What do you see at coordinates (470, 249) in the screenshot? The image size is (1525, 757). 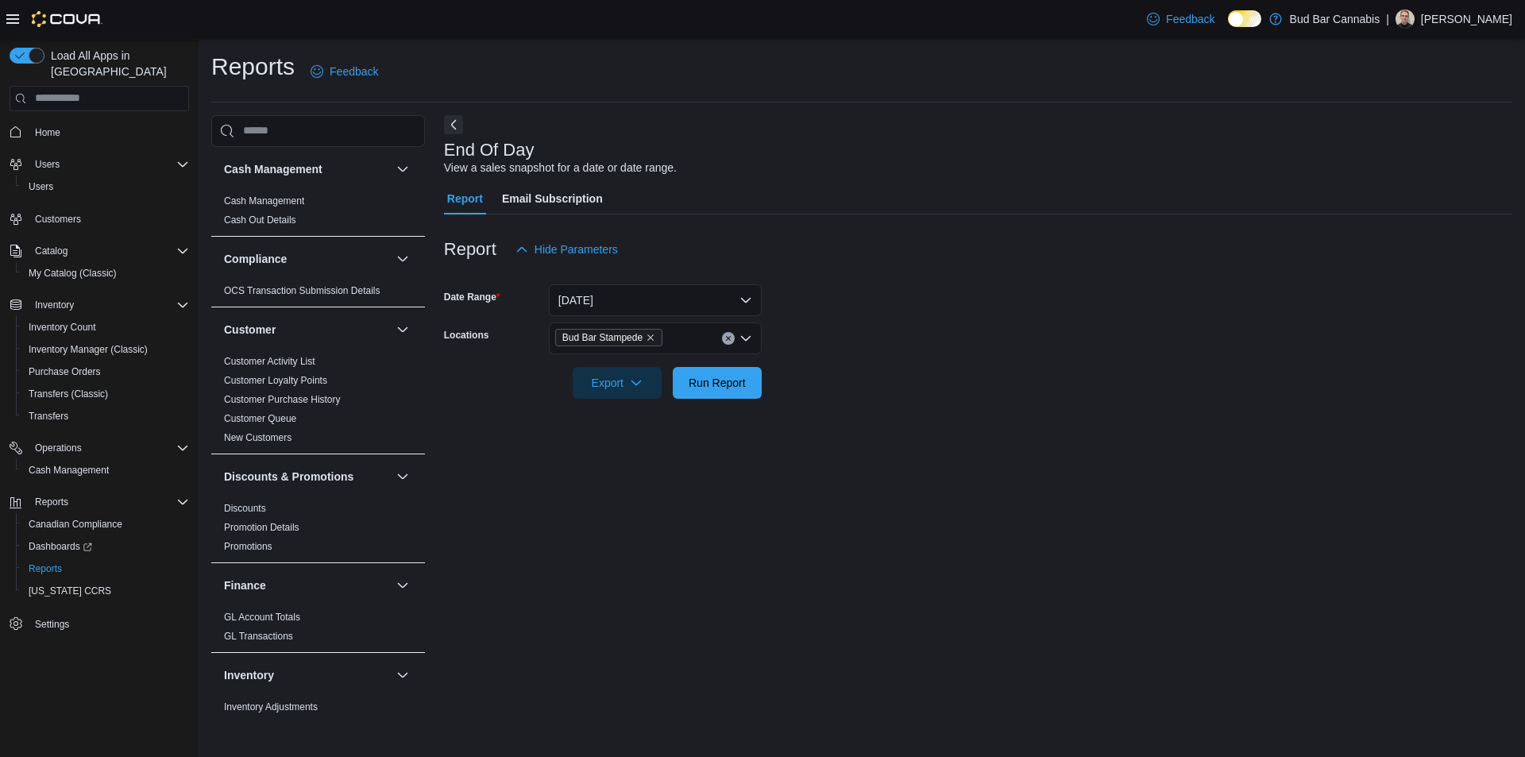 I see `h3: Report` at bounding box center [470, 249].